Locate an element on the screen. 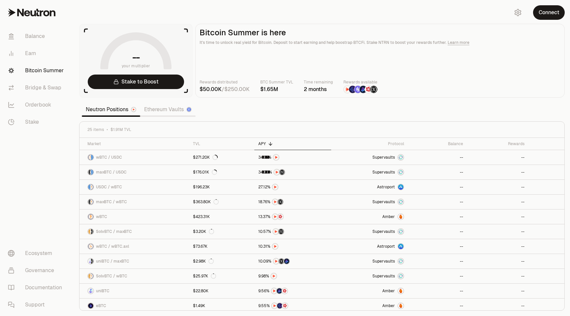 The image size is (570, 316). a: Orderbook is located at coordinates (37, 105).